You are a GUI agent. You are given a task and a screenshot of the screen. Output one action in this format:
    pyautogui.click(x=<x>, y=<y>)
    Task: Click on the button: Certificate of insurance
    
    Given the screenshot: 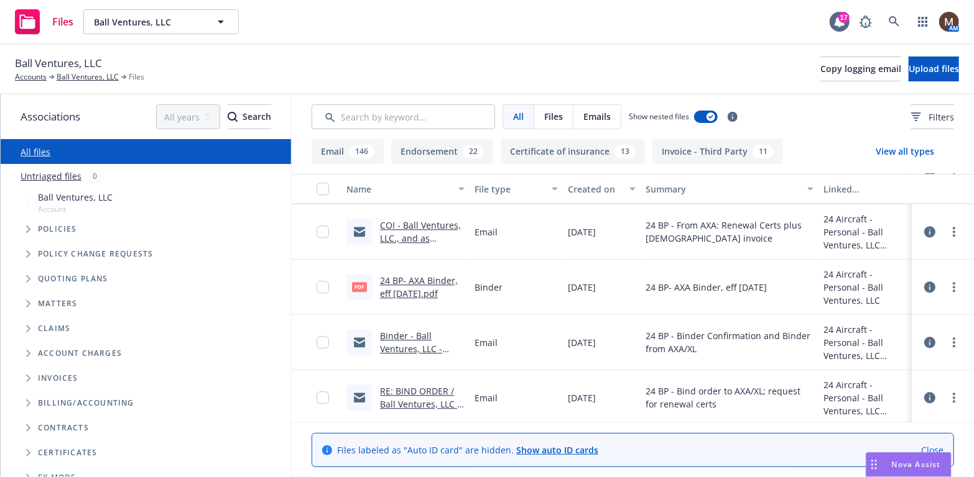 What is the action you would take?
    pyautogui.click(x=573, y=152)
    